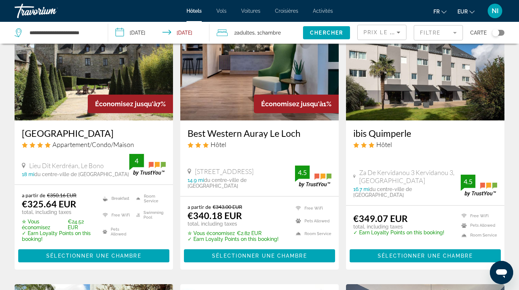 The image size is (519, 290). What do you see at coordinates (256, 33) in the screenshot?
I see `button: Travelers: 2 adults, 0 children` at bounding box center [256, 33].